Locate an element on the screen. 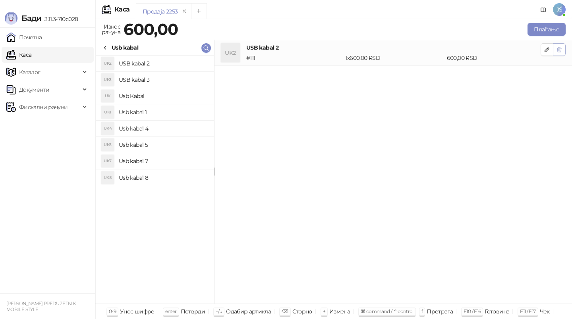 The image size is (572, 319). span: Каталог is located at coordinates (30, 72).